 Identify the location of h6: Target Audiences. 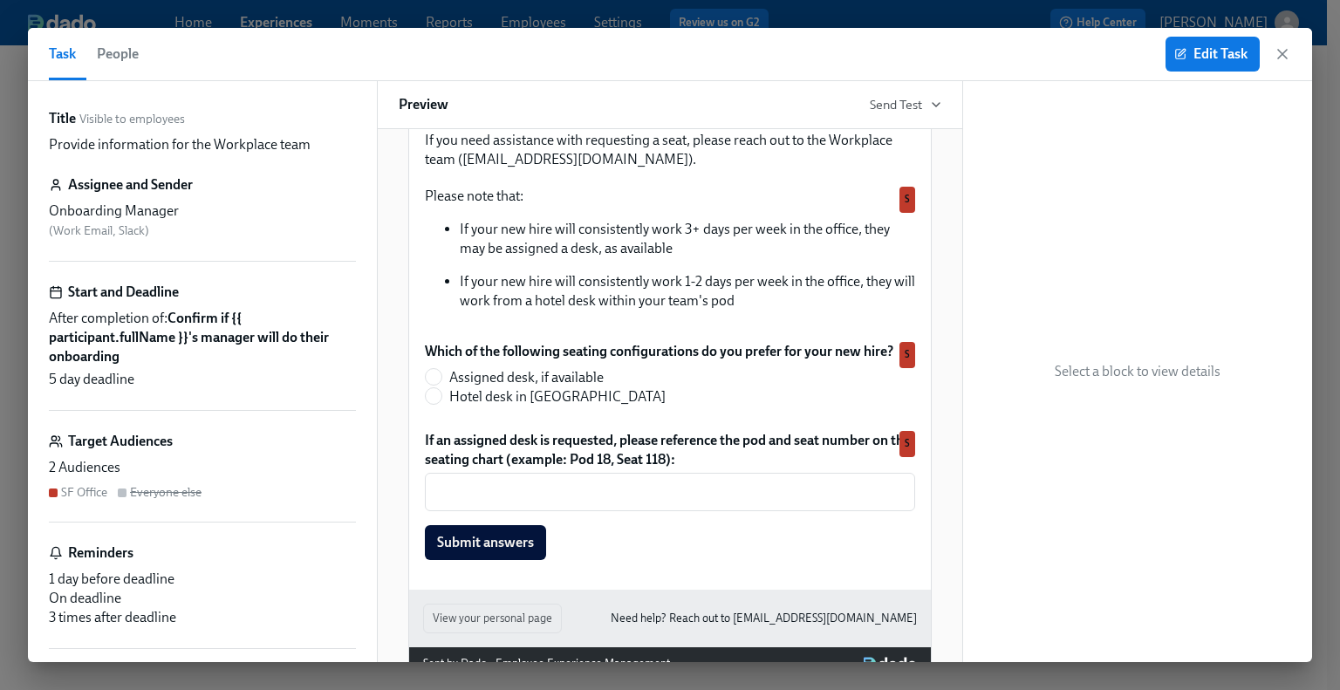
(120, 441).